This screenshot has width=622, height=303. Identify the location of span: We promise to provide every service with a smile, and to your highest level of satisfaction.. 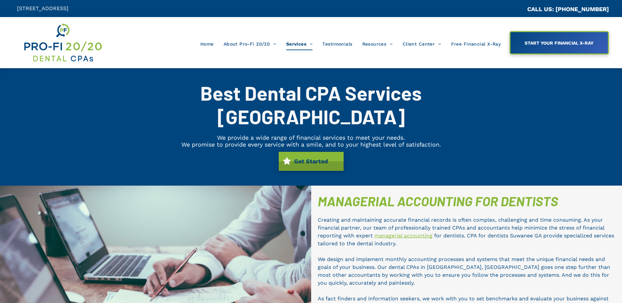
(311, 144).